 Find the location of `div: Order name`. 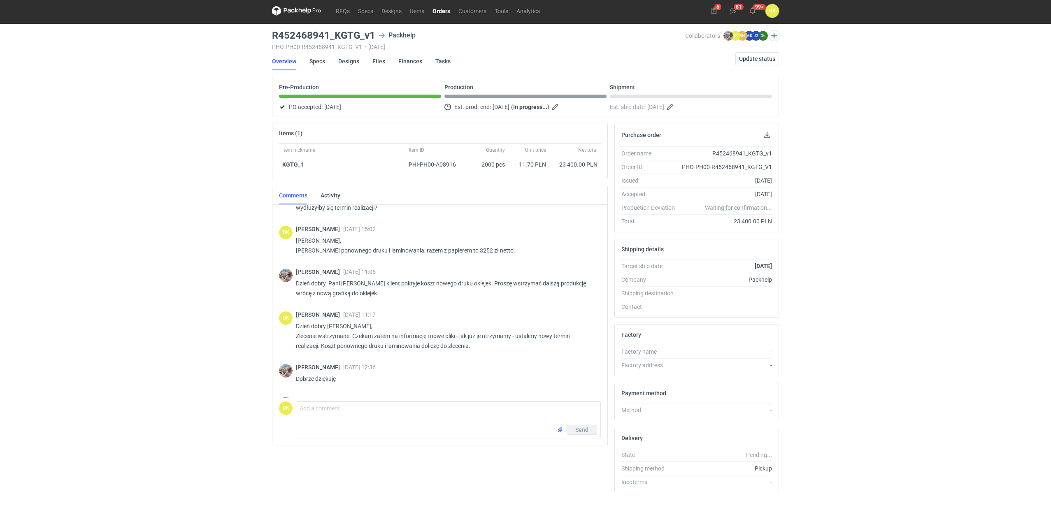

div: Order name is located at coordinates (652, 154).